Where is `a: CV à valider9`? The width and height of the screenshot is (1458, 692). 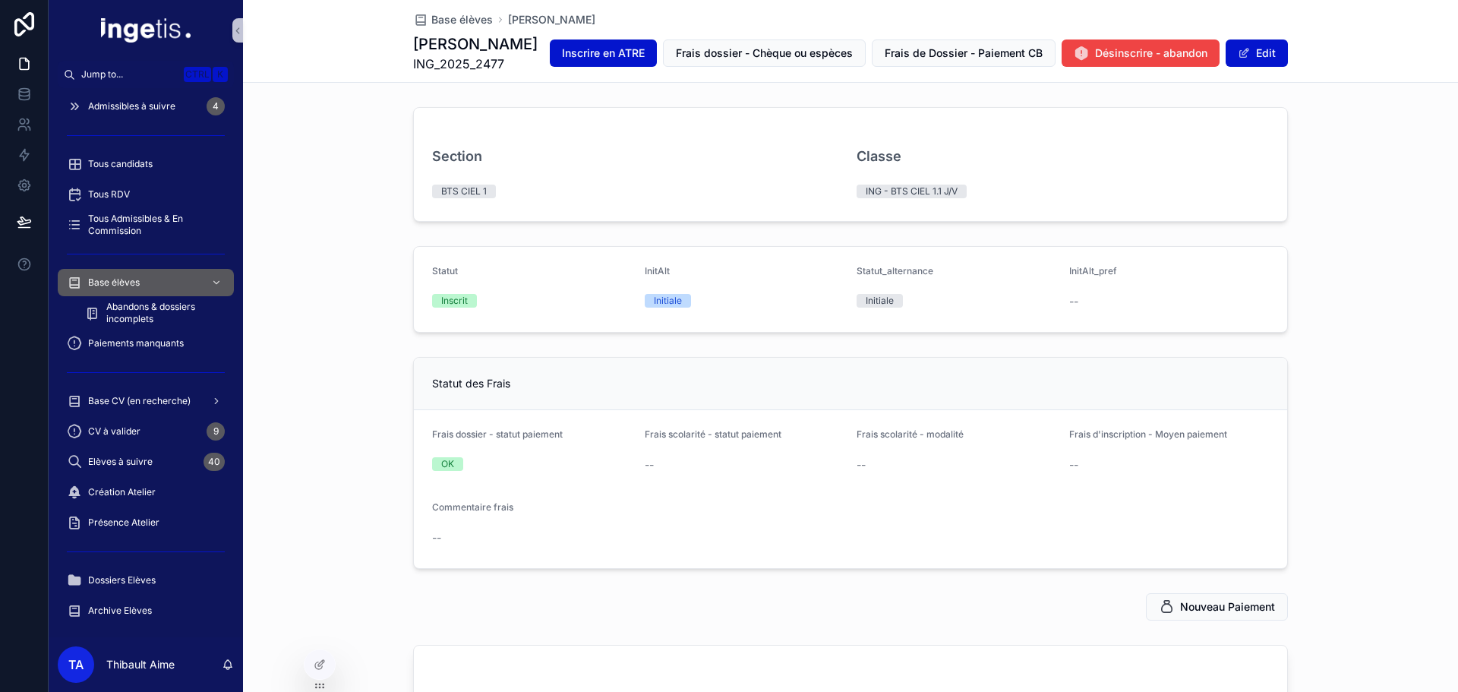 a: CV à valider9 is located at coordinates (146, 431).